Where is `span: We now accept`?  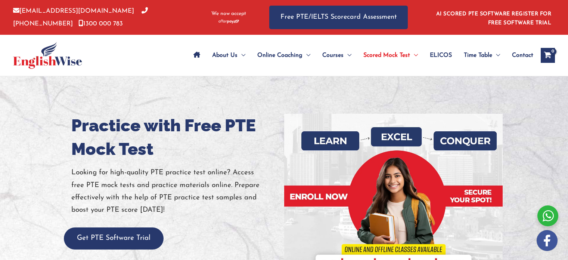 span: We now accept is located at coordinates (229, 14).